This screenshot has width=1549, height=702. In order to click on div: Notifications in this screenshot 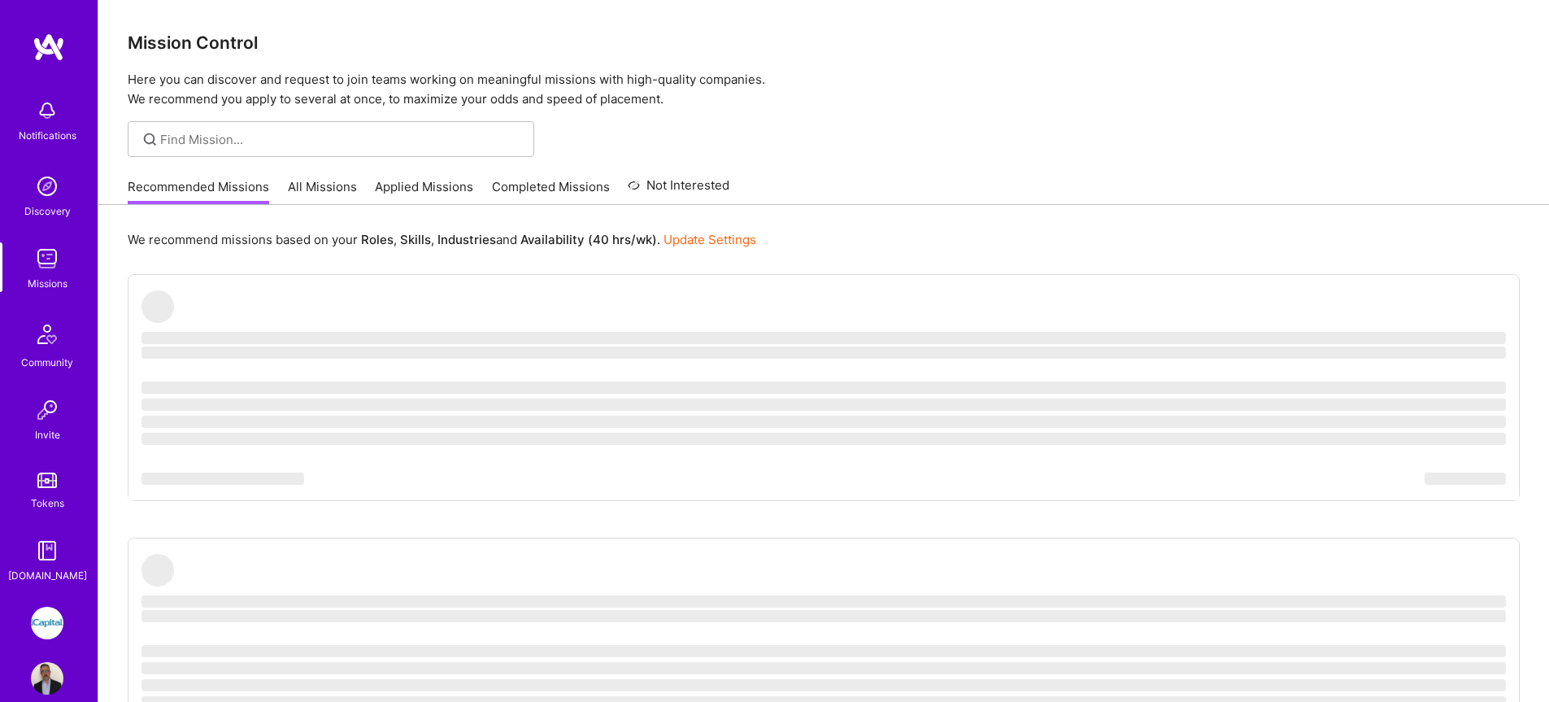, I will do `click(47, 135)`.